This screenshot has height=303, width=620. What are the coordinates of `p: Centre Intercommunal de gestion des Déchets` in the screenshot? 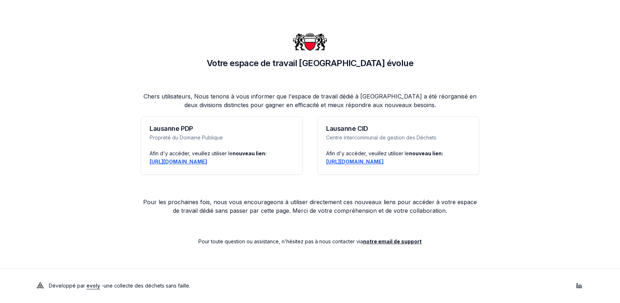 It's located at (398, 137).